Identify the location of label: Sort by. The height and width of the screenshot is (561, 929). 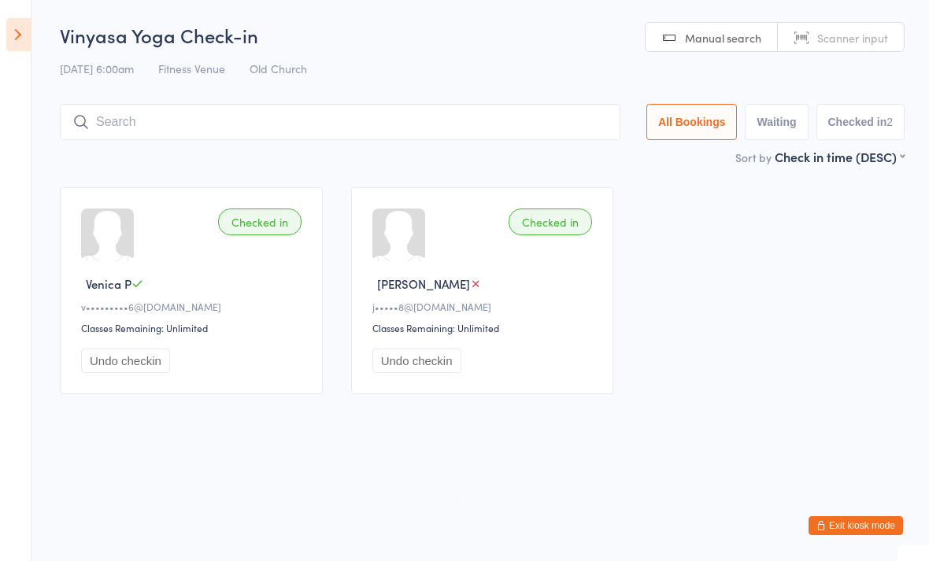
(753, 157).